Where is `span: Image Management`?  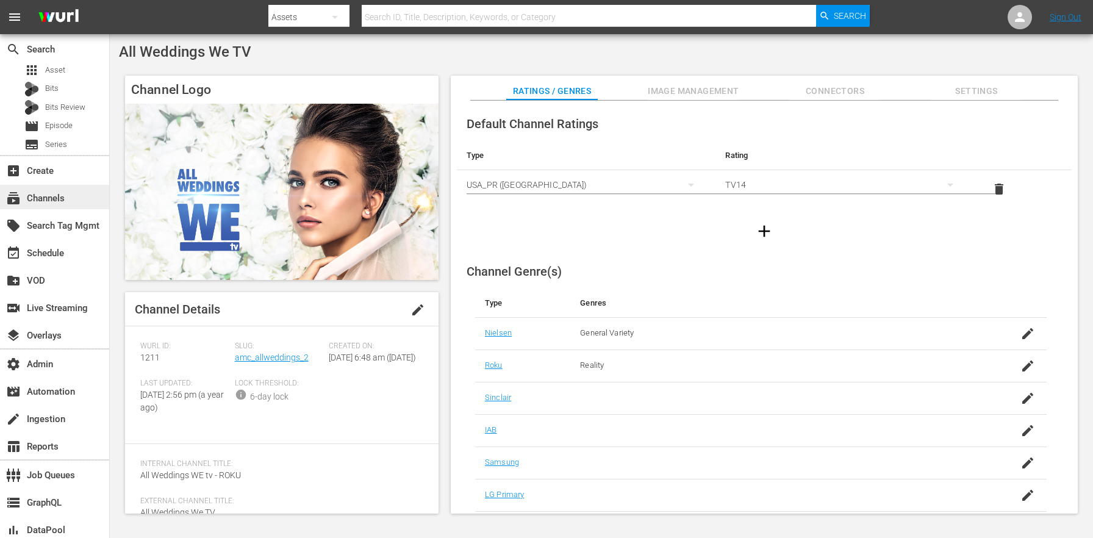 span: Image Management is located at coordinates (693, 91).